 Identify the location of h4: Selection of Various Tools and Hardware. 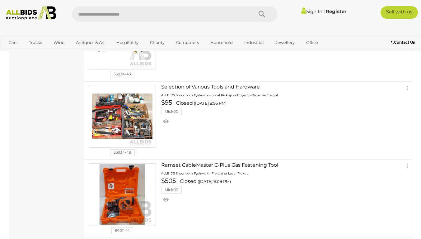
(266, 87).